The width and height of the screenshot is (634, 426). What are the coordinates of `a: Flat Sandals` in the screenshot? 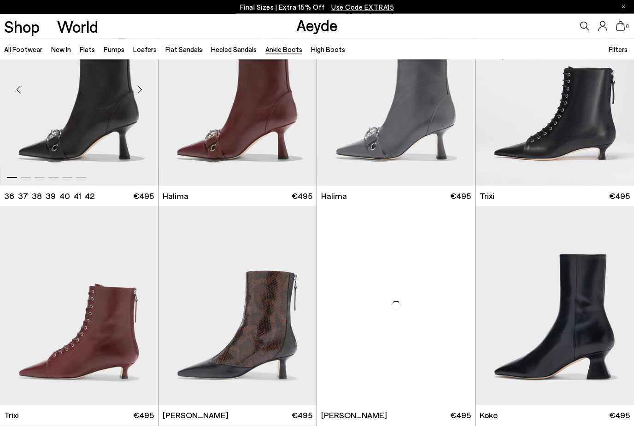 It's located at (184, 49).